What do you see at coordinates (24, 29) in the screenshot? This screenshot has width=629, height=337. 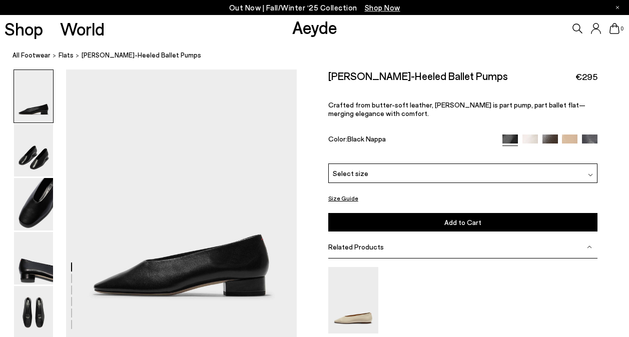 I see `a: Shop` at bounding box center [24, 29].